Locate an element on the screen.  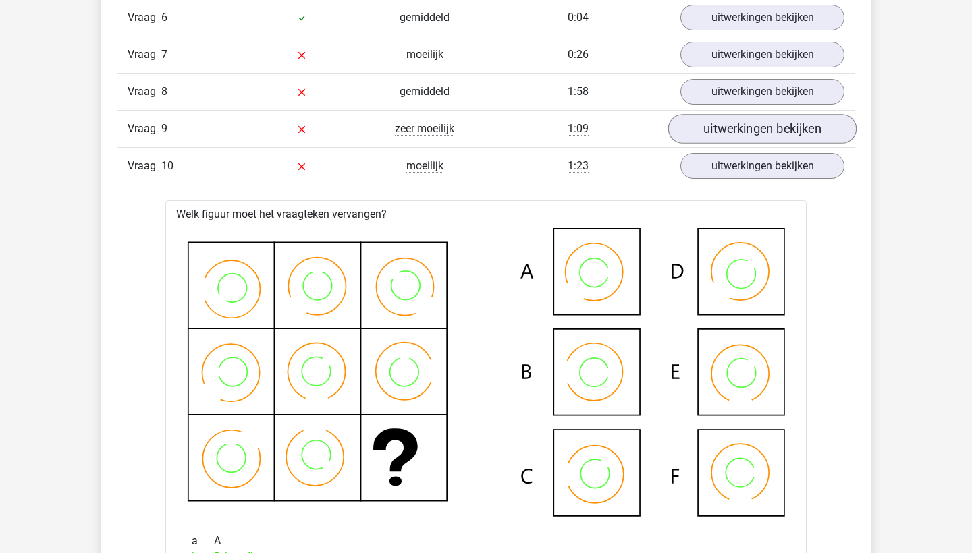
div: A is located at coordinates (486, 541).